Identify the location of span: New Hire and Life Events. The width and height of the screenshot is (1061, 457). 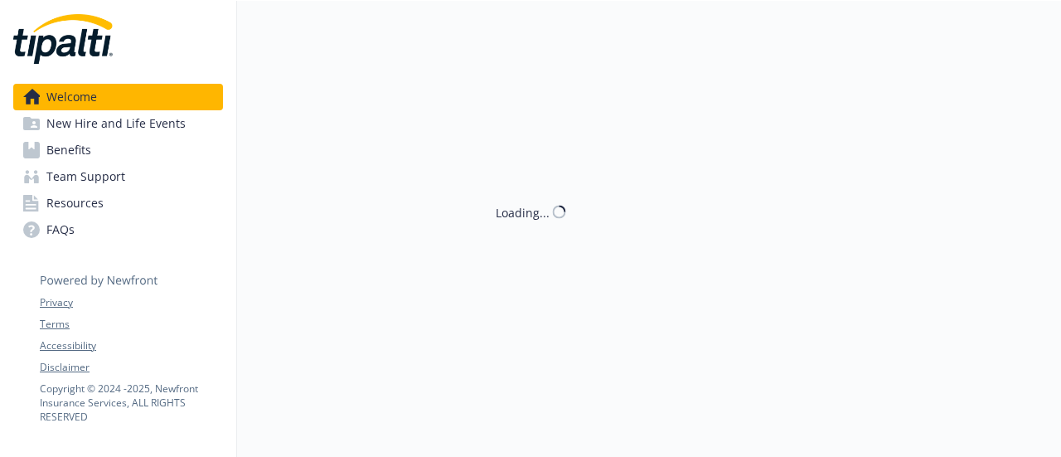
(116, 124).